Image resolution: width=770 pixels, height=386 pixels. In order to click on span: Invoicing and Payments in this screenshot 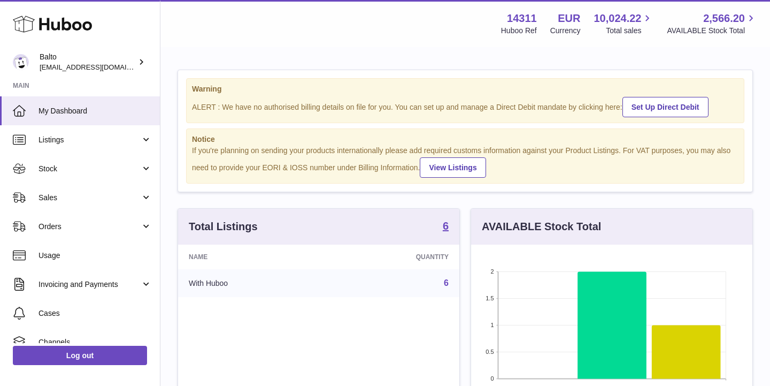, I will do `click(89, 284)`.